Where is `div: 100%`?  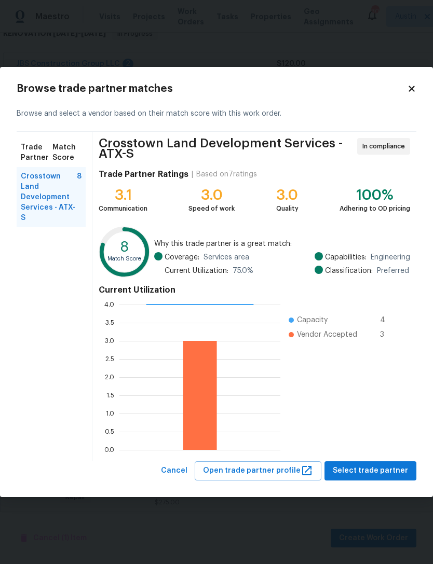
div: 100% is located at coordinates (375, 195).